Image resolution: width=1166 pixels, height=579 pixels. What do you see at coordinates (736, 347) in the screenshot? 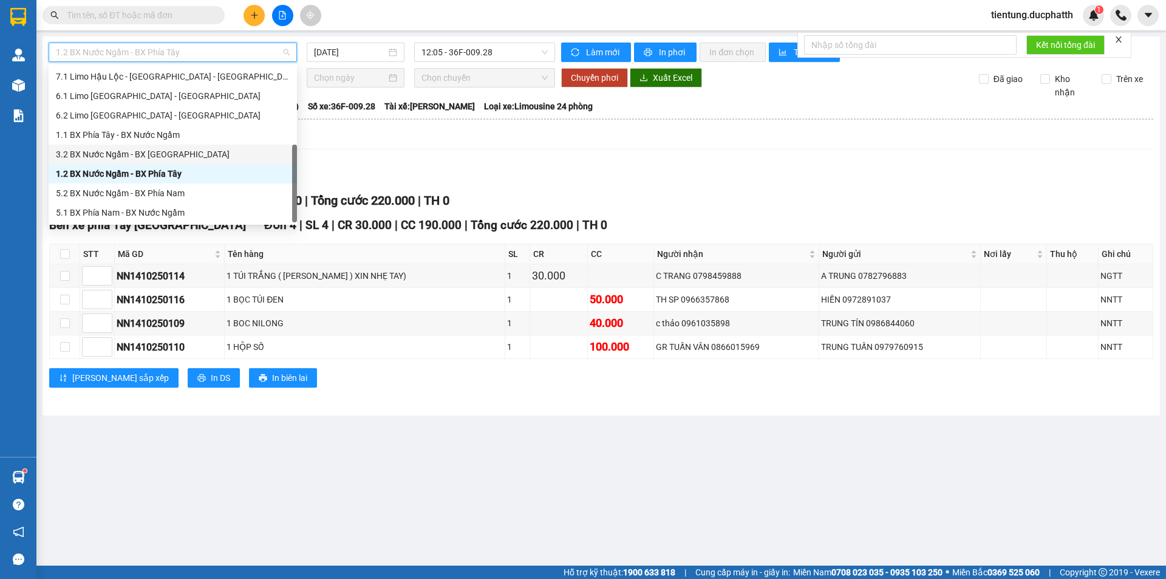
I see `div: GR TUẤN VÂN 0866015969` at bounding box center [736, 347].